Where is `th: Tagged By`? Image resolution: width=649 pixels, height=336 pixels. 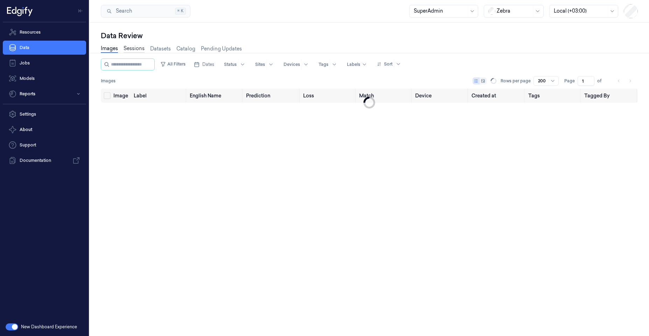 th: Tagged By is located at coordinates (610, 96).